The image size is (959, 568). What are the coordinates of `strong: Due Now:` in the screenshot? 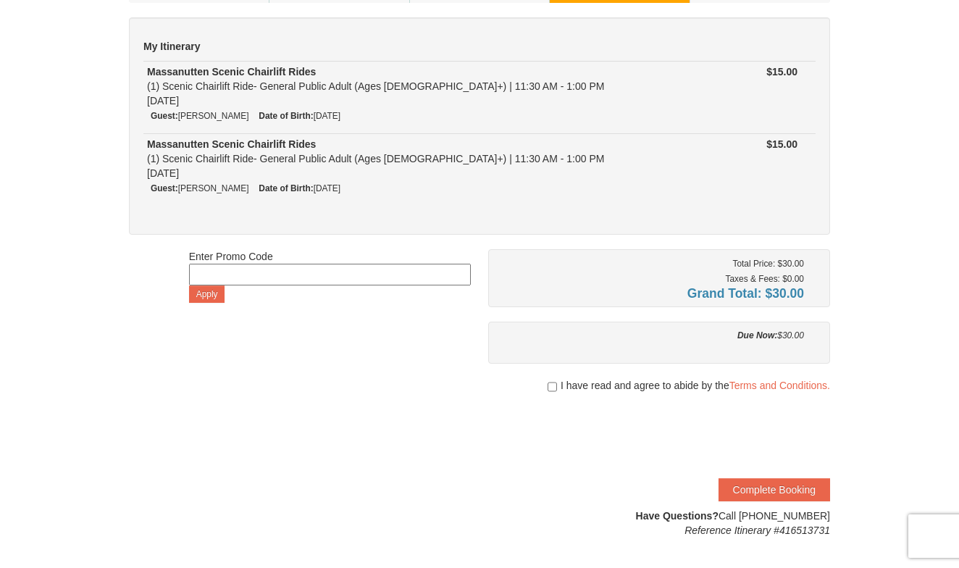 It's located at (757, 336).